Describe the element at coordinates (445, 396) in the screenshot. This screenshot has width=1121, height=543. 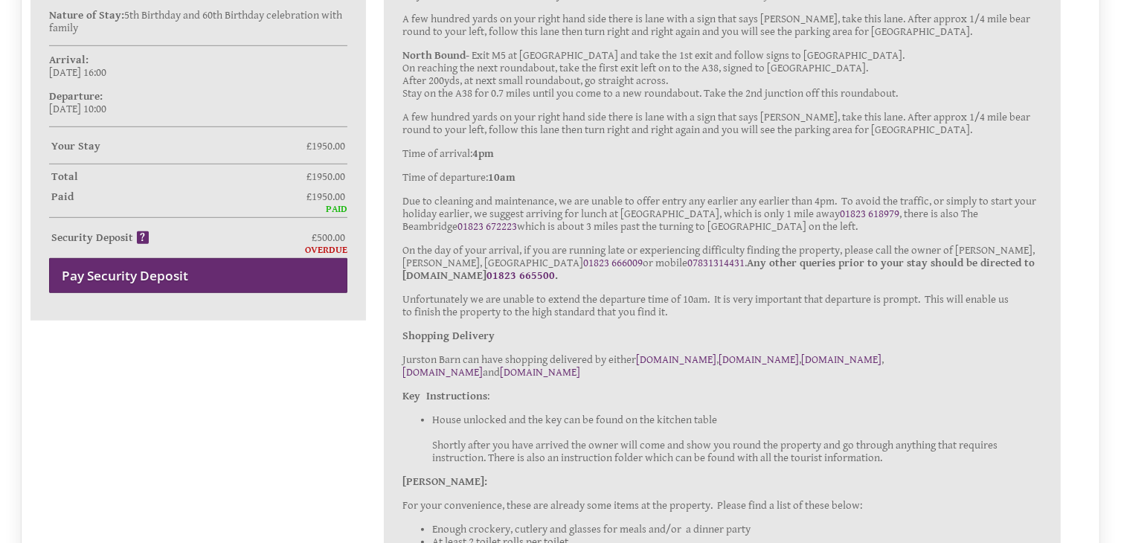
I see `strong: Key Instructions` at that location.